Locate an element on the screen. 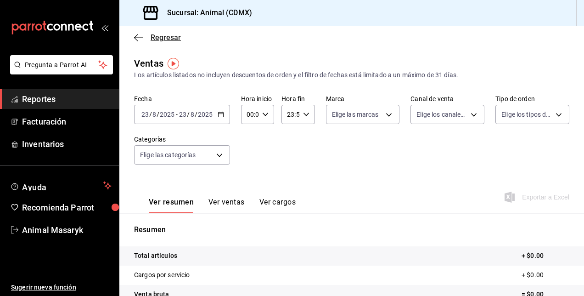  span: Pregunta a Parrot AI is located at coordinates (62, 65).